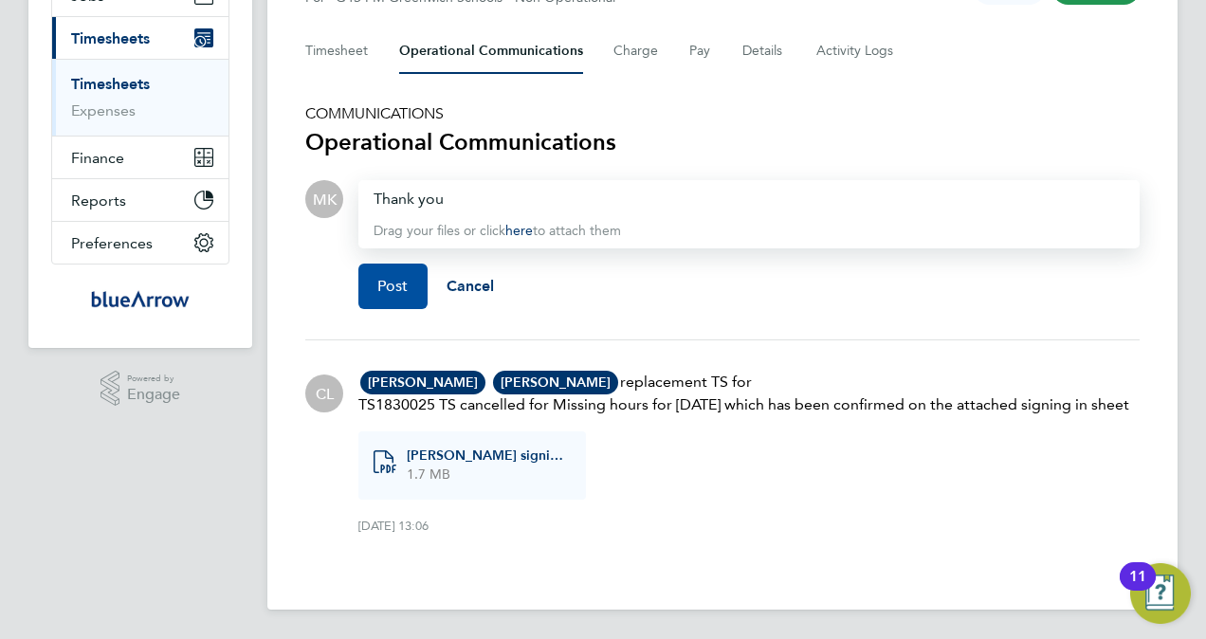  I want to click on div: CJS Temp Labour, so click(324, 394).